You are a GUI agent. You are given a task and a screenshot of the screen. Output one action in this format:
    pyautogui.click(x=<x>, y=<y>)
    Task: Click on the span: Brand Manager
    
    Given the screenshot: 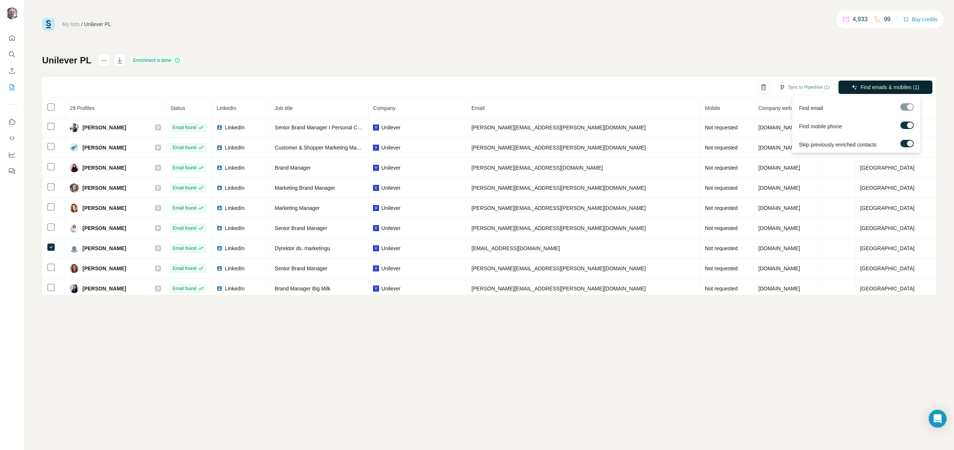 What is the action you would take?
    pyautogui.click(x=293, y=168)
    